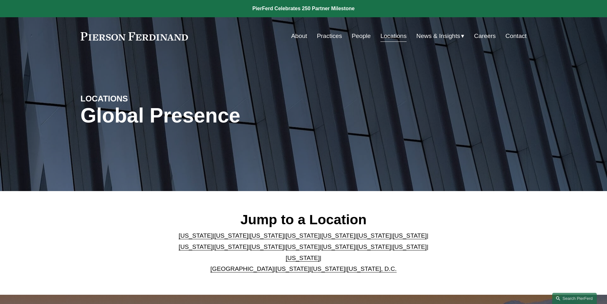 The width and height of the screenshot is (607, 304). Describe the element at coordinates (393, 36) in the screenshot. I see `a: Locations` at that location.